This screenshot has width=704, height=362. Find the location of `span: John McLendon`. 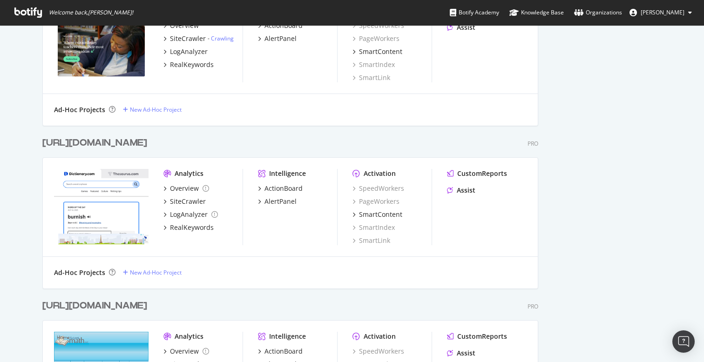

span: John McLendon is located at coordinates (662, 12).